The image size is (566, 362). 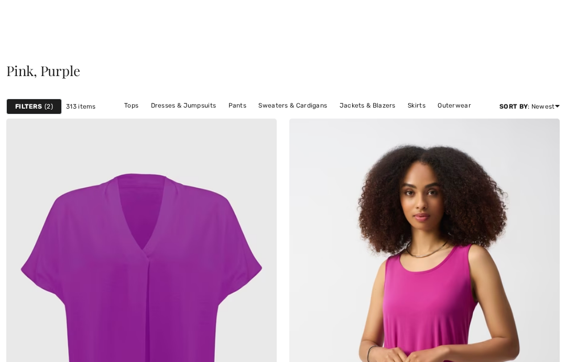 I want to click on strong: Filters, so click(x=28, y=106).